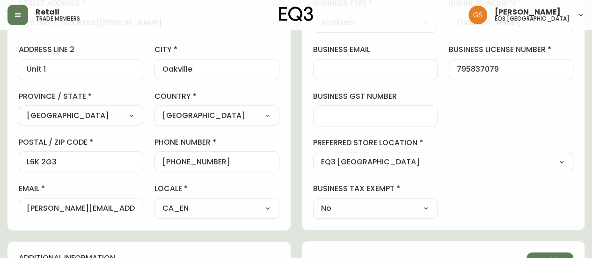  What do you see at coordinates (217, 50) in the screenshot?
I see `label: city` at bounding box center [217, 50].